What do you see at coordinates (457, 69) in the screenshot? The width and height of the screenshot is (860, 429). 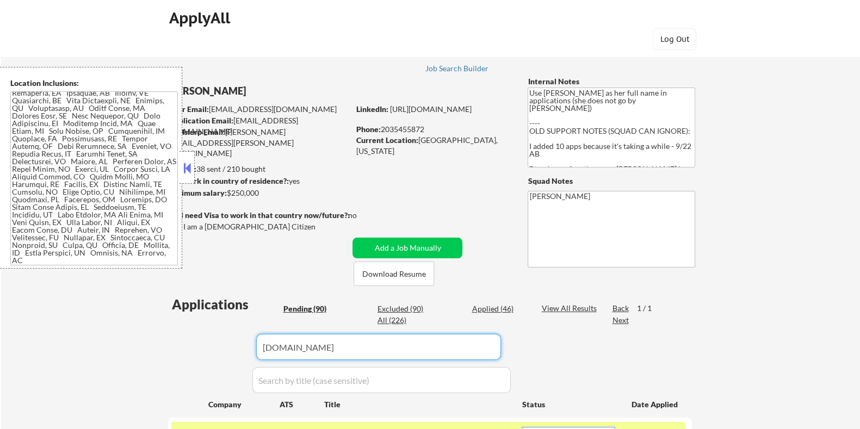 I see `div: Job Search Builder` at bounding box center [457, 69].